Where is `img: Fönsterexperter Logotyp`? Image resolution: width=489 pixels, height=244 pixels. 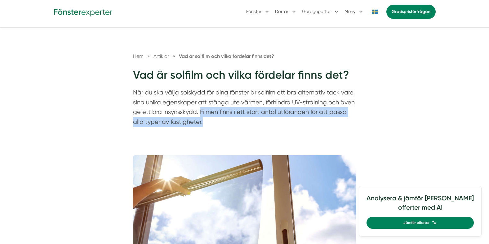 img: Fönsterexperter Logotyp is located at coordinates (83, 11).